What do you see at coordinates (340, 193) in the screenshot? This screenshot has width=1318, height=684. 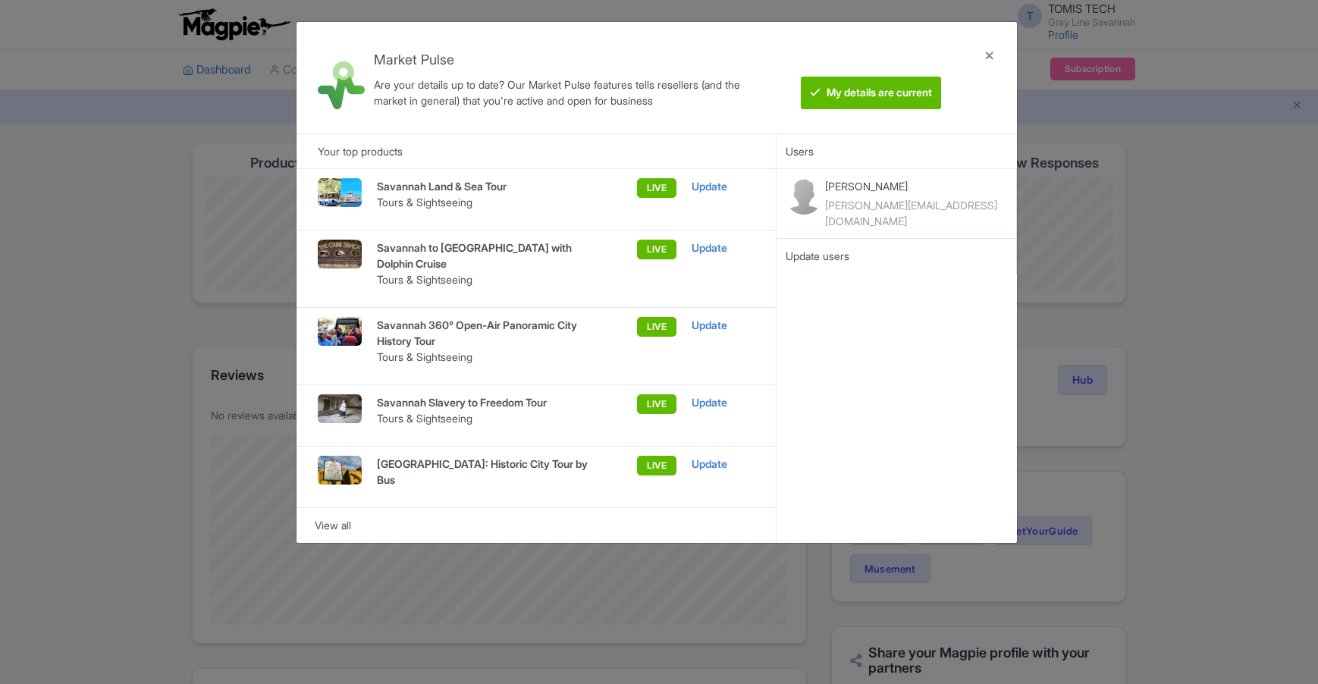 I see `img: yibyaowpil44bl7yas5b.jpg` at bounding box center [340, 193].